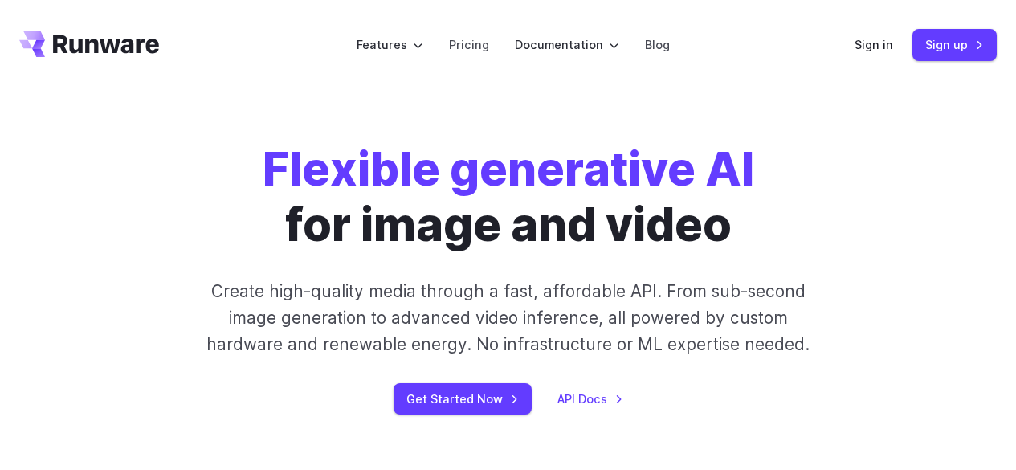 This screenshot has height=470, width=1016. What do you see at coordinates (509, 169) in the screenshot?
I see `strong: Flexible generative AI` at bounding box center [509, 169].